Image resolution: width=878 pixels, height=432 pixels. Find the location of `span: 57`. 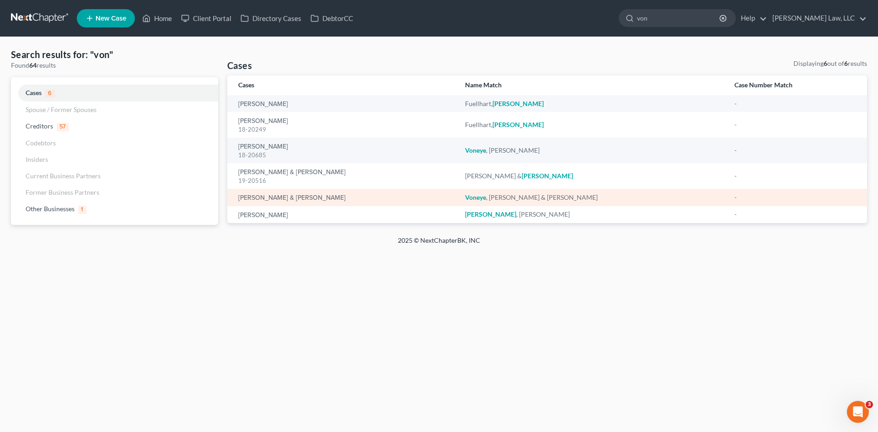

span: 57 is located at coordinates (63, 127).